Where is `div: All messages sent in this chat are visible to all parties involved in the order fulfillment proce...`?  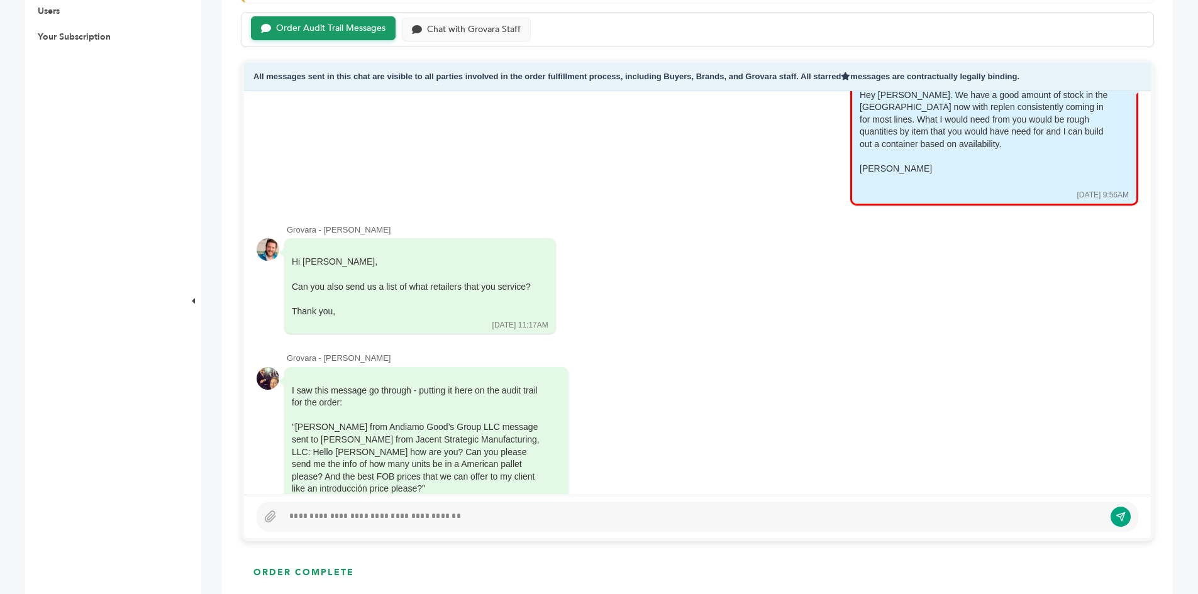 div: All messages sent in this chat are visible to all parties involved in the order fulfillment proce... is located at coordinates (697, 77).